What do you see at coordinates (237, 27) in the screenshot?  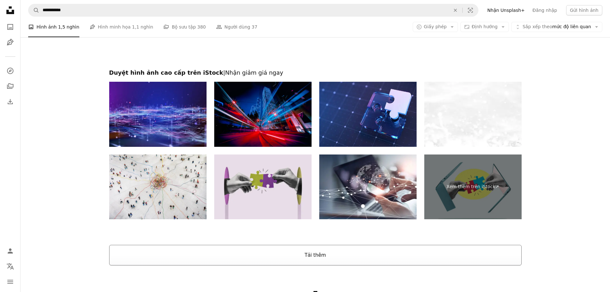 I see `font: Người dùng` at bounding box center [237, 27].